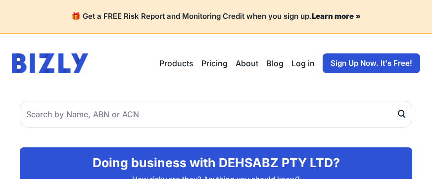 This screenshot has height=179, width=432. I want to click on h2: Doing business with DEHSABZ PTY LTD?, so click(216, 163).